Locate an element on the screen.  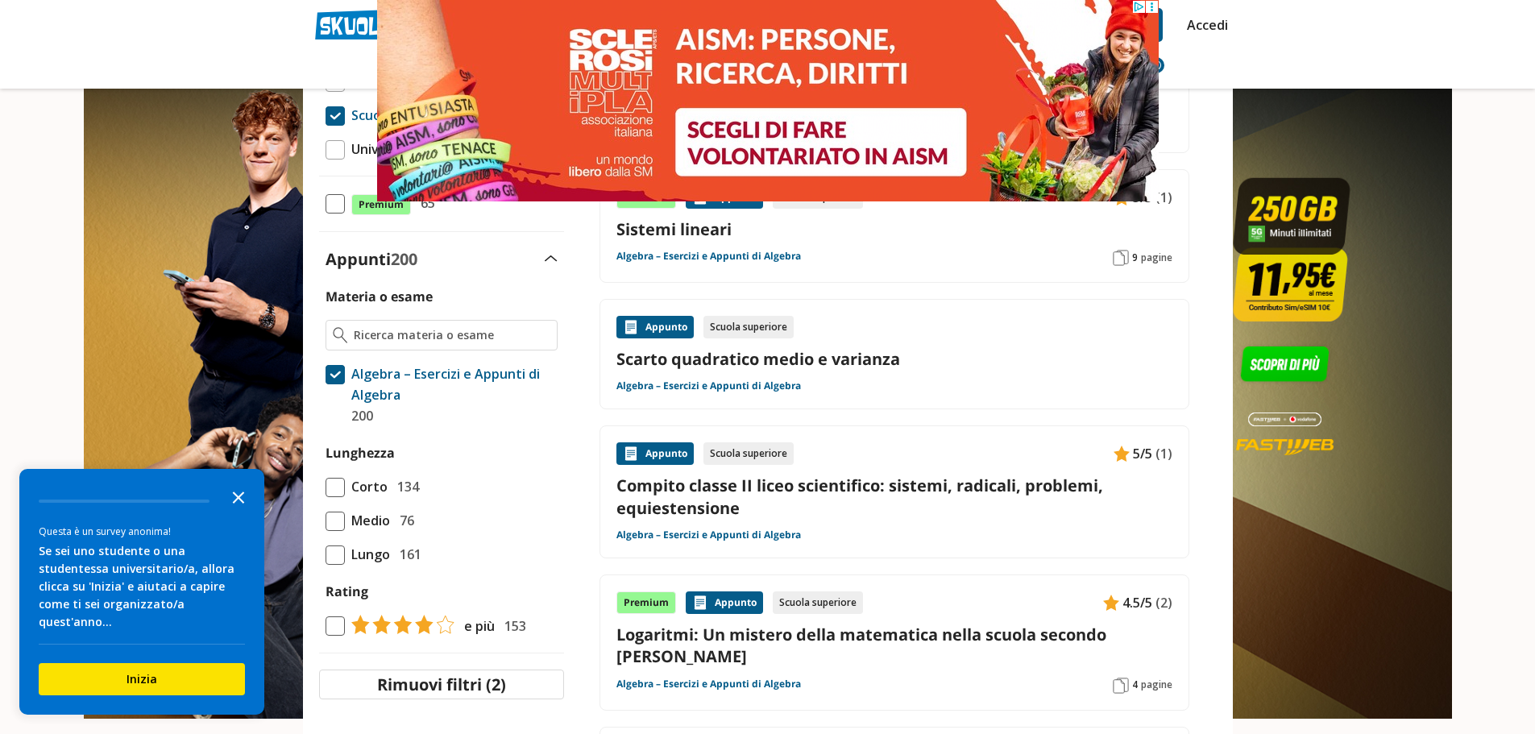
img: tasso di risposta 4+ is located at coordinates (400, 624).